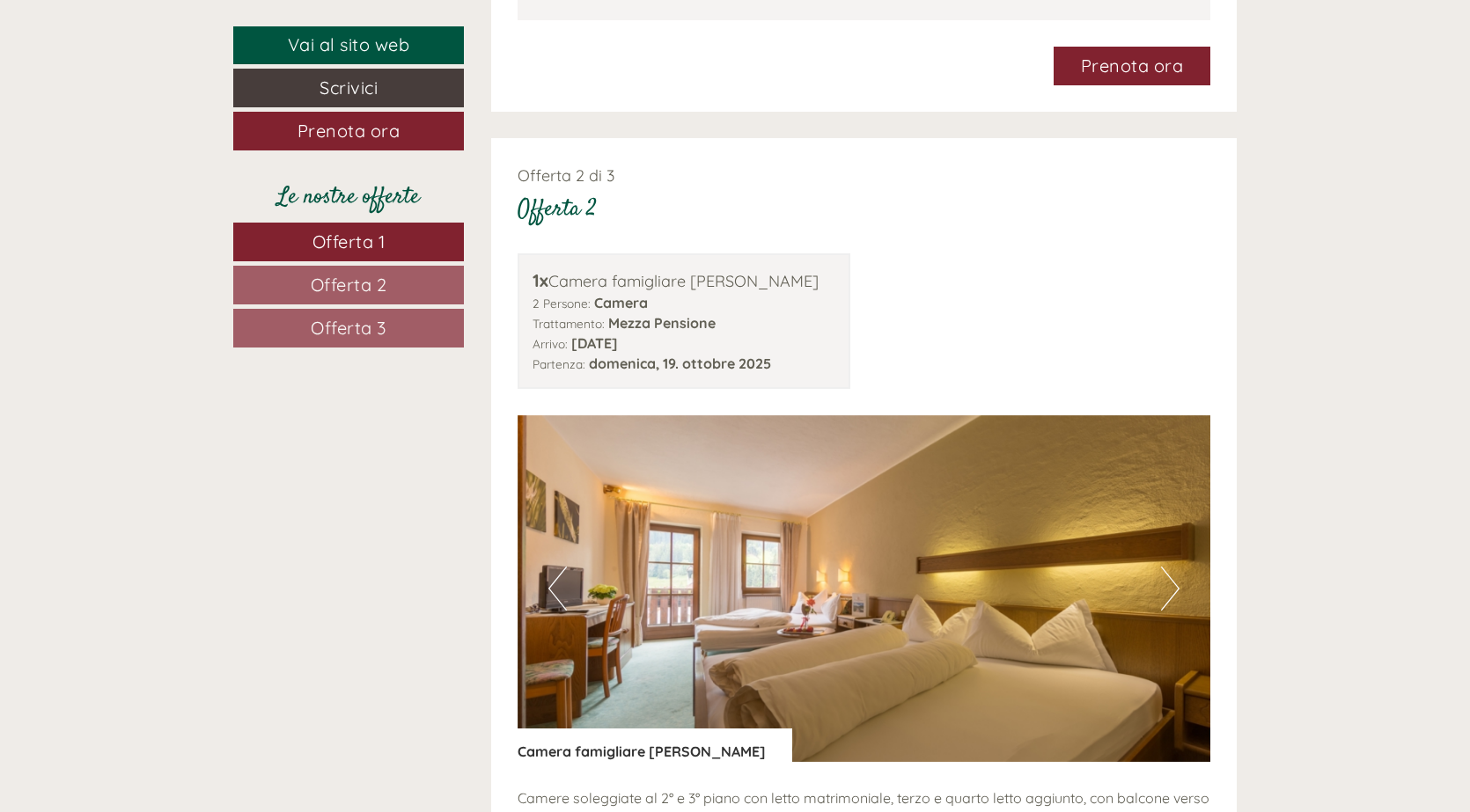  Describe the element at coordinates (558, 589) in the screenshot. I see `button: Previous` at that location.